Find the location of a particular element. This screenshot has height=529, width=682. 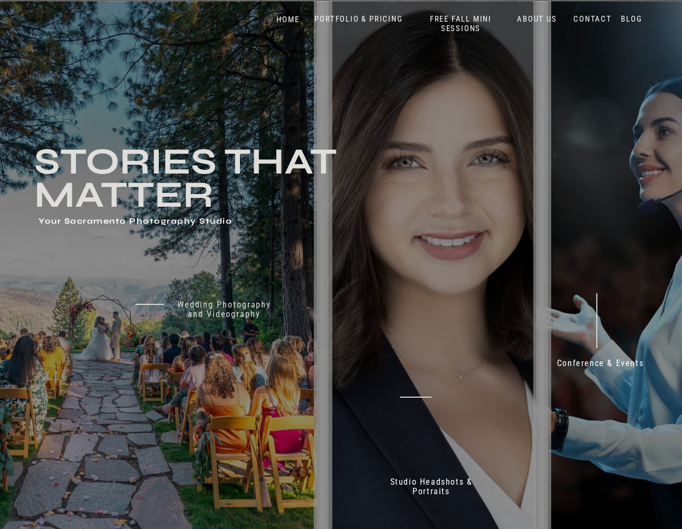

a: BLOG is located at coordinates (632, 19).